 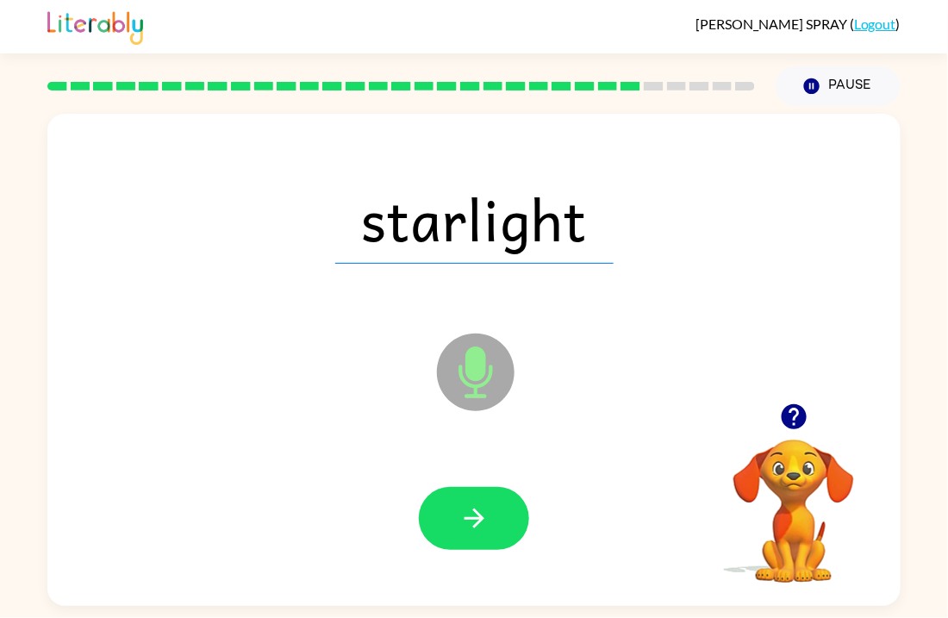 I want to click on img: Literably, so click(x=95, y=26).